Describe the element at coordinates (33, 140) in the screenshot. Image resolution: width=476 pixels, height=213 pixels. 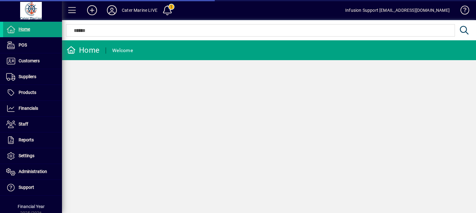
I see `a: Reports` at that location.